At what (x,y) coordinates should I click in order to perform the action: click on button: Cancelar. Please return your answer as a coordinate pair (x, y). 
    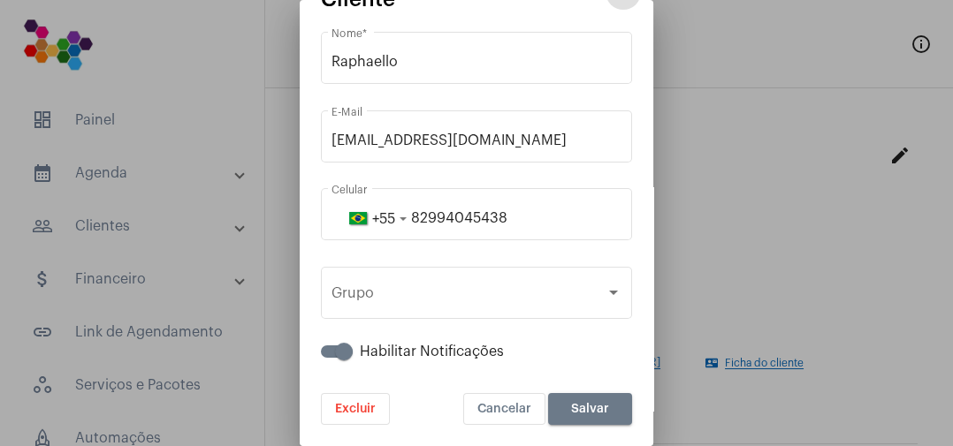
    Looking at the image, I should click on (504, 409).